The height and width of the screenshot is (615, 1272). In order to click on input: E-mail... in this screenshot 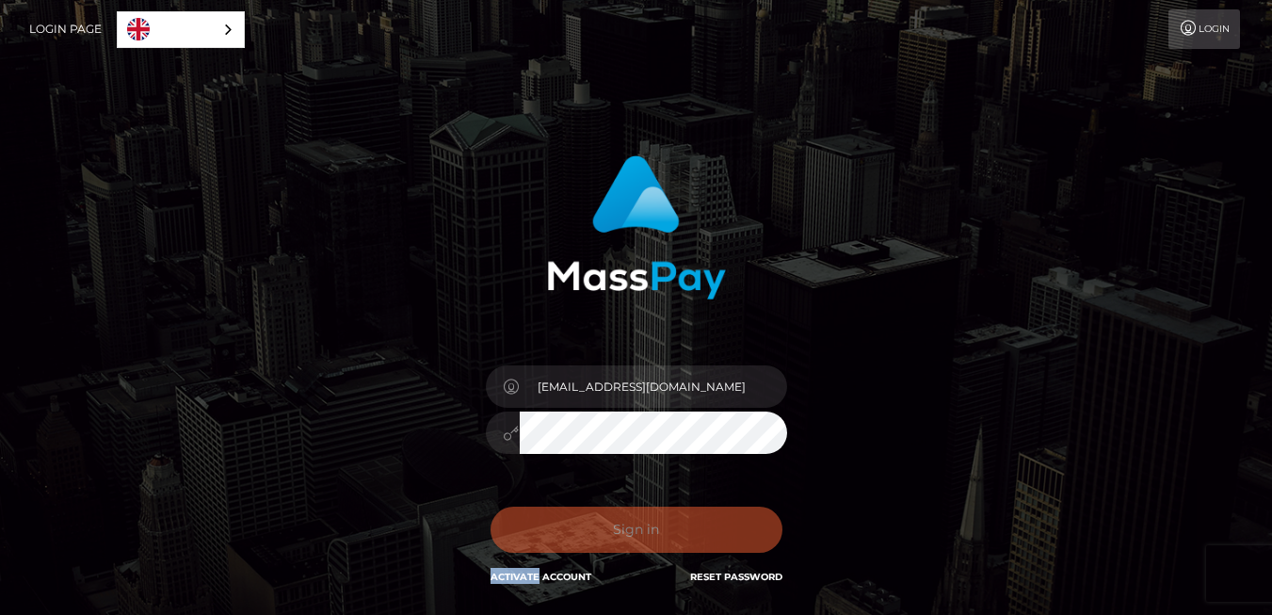, I will do `click(653, 386)`.